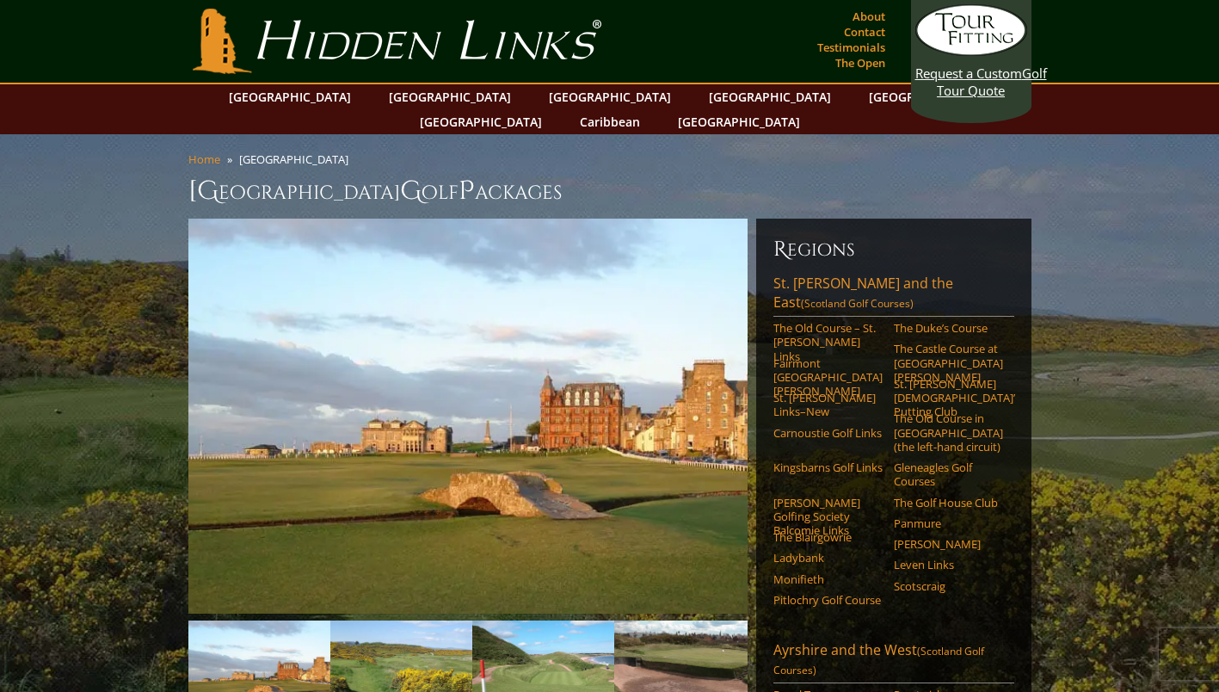 This screenshot has height=692, width=1219. What do you see at coordinates (204, 159) in the screenshot?
I see `a: Home` at bounding box center [204, 159].